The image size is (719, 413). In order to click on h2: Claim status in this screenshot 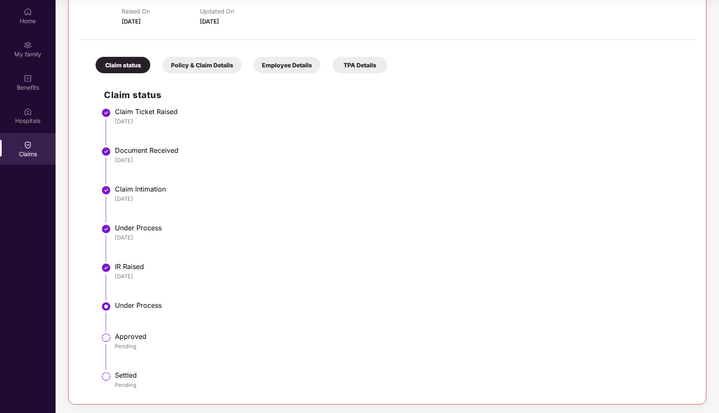, I will do `click(395, 95)`.